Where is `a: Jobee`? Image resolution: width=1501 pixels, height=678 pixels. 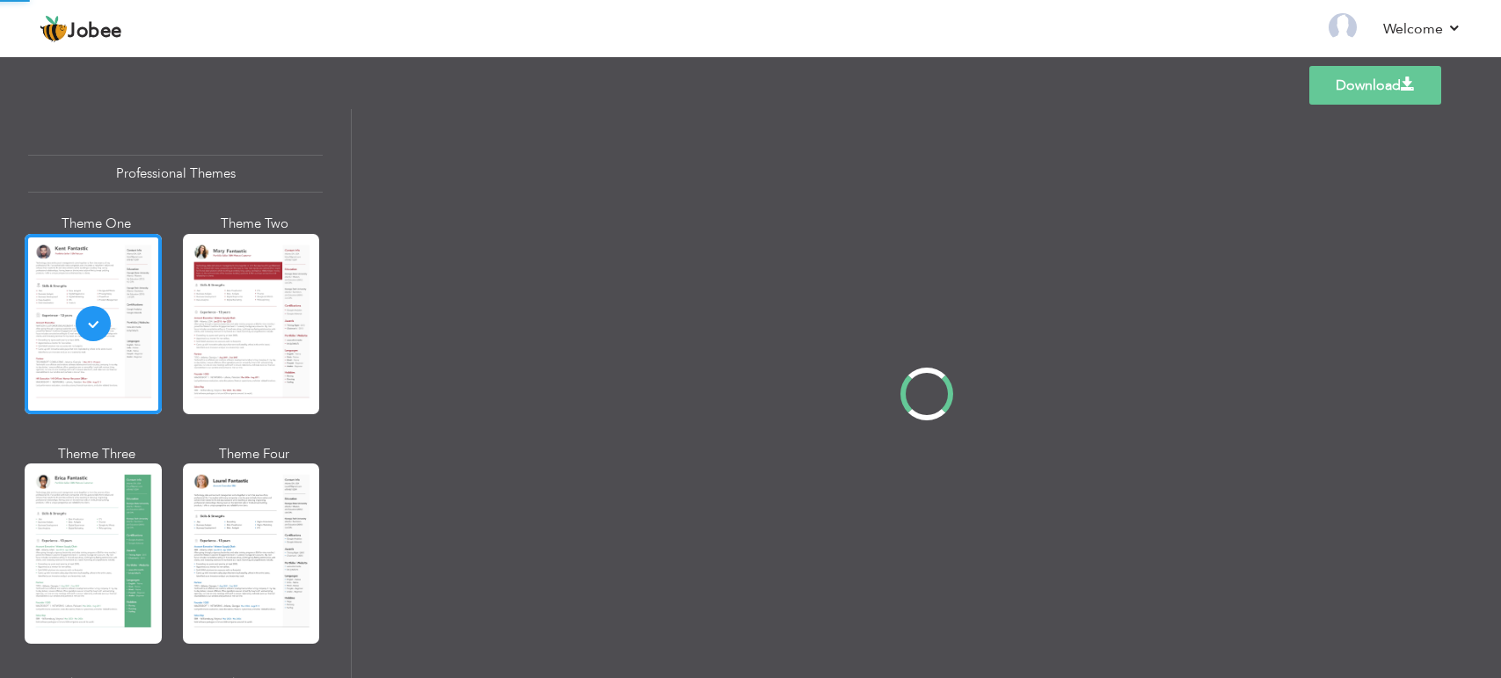 a: Jobee is located at coordinates (81, 29).